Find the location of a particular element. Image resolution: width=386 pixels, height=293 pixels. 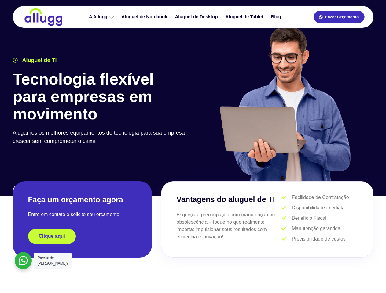

a: A Allugg is located at coordinates (102, 17).